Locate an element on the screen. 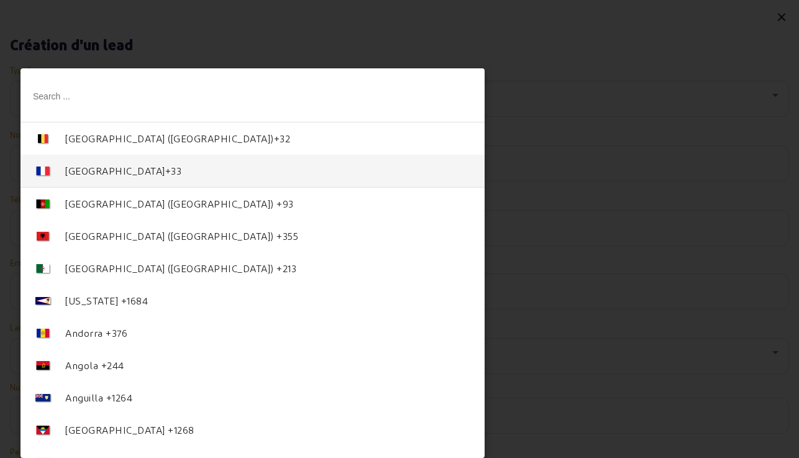  div: Angola +244 is located at coordinates (94, 366).